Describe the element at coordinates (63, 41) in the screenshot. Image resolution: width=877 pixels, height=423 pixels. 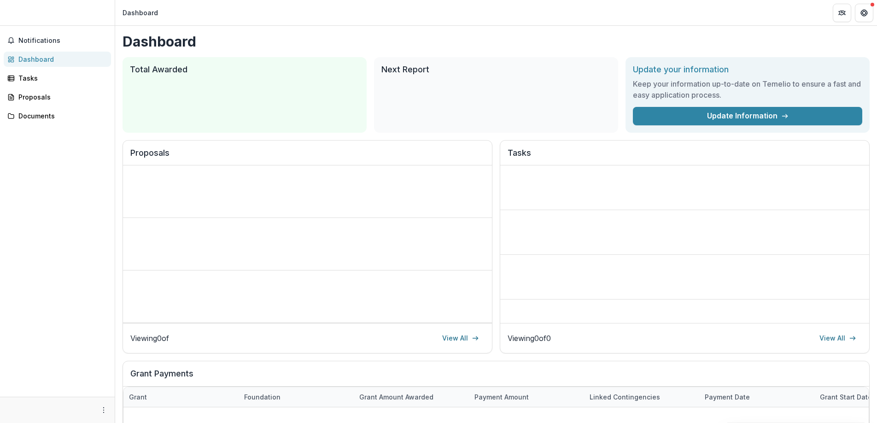
I see `span: Notifications` at that location.